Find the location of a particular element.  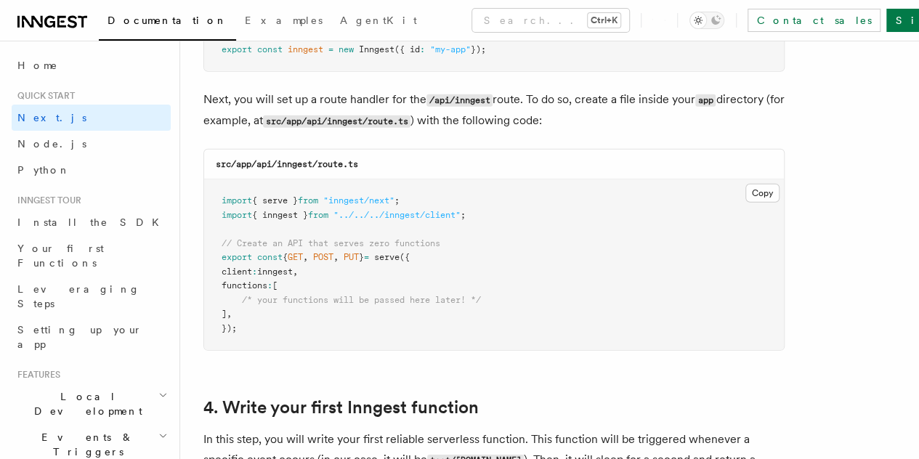

button: Local Development is located at coordinates (91, 404).